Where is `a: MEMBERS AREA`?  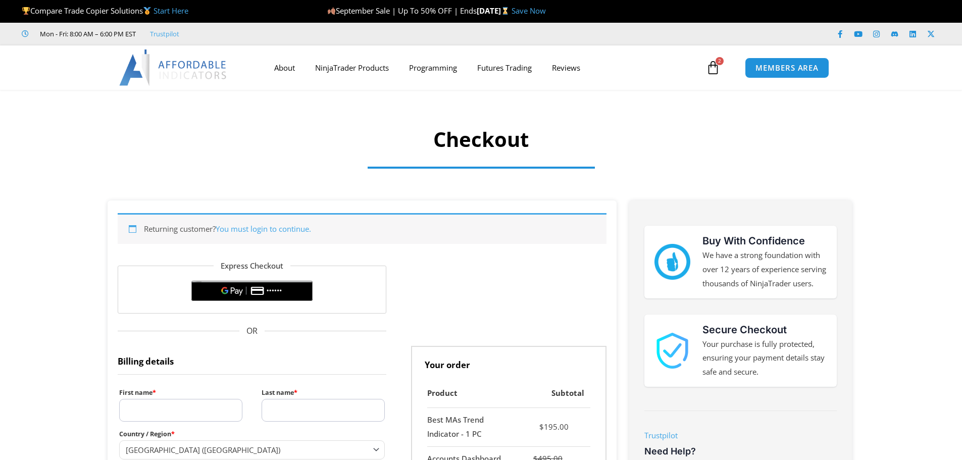
a: MEMBERS AREA is located at coordinates (787, 68).